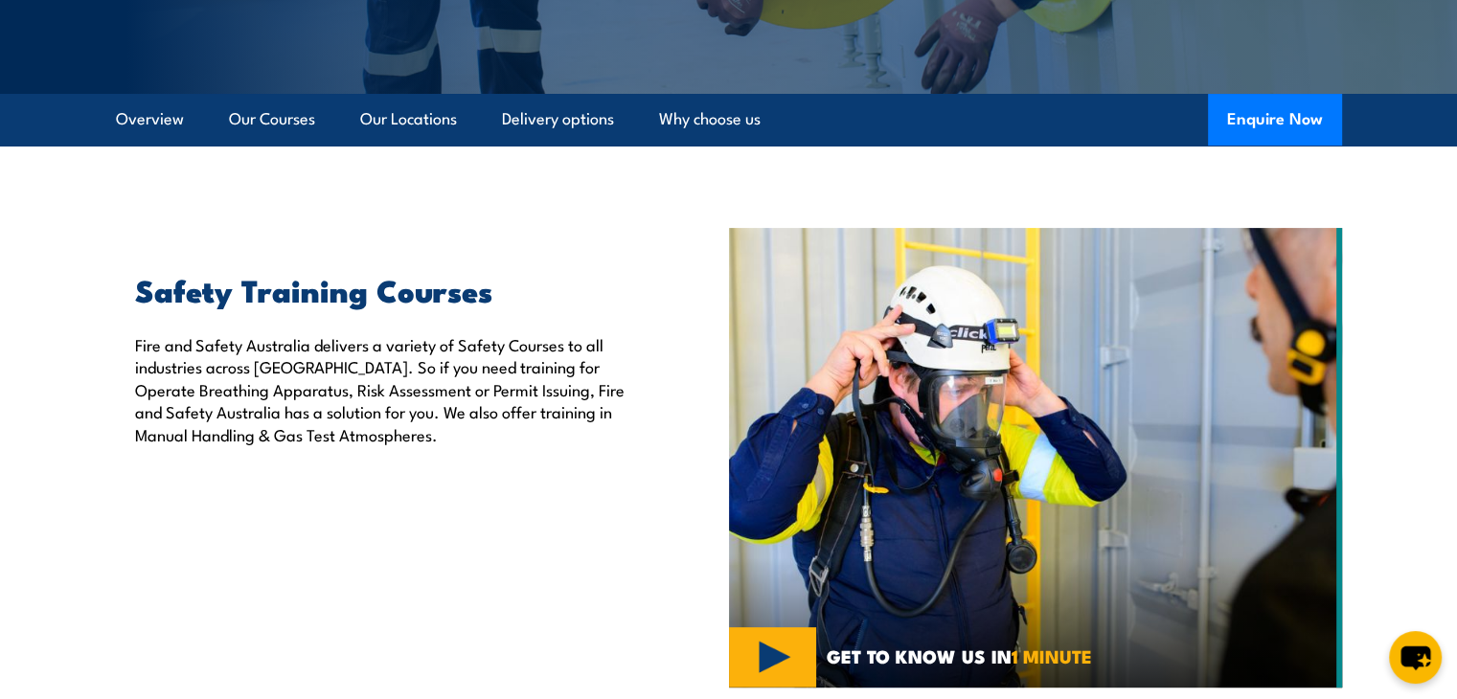 This screenshot has height=699, width=1457. Describe the element at coordinates (1035, 458) in the screenshot. I see `img: Safety Training COURSES (1)` at that location.